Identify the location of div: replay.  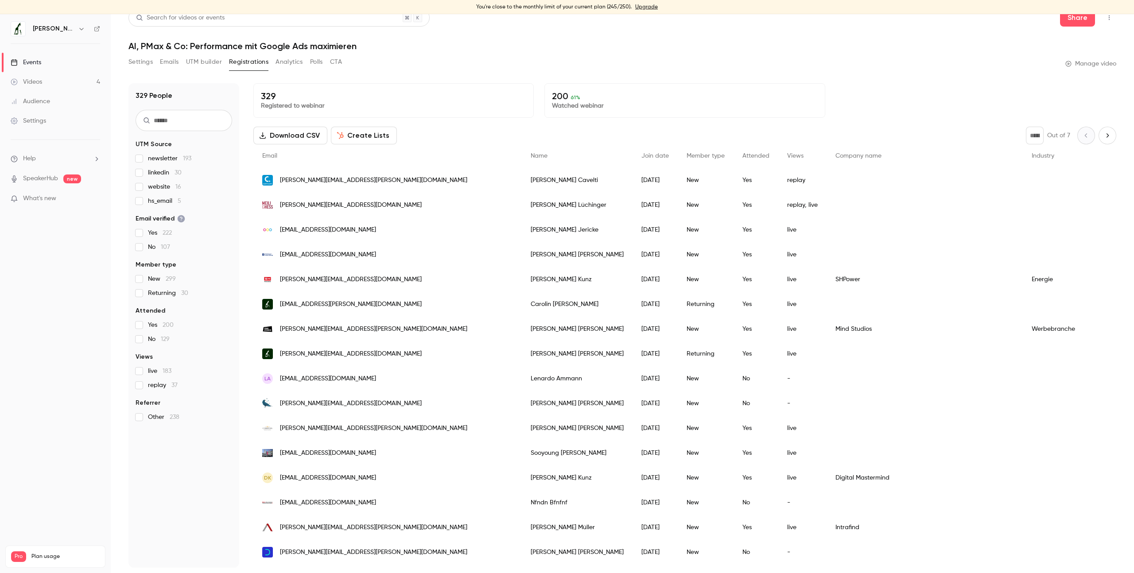
(802, 180).